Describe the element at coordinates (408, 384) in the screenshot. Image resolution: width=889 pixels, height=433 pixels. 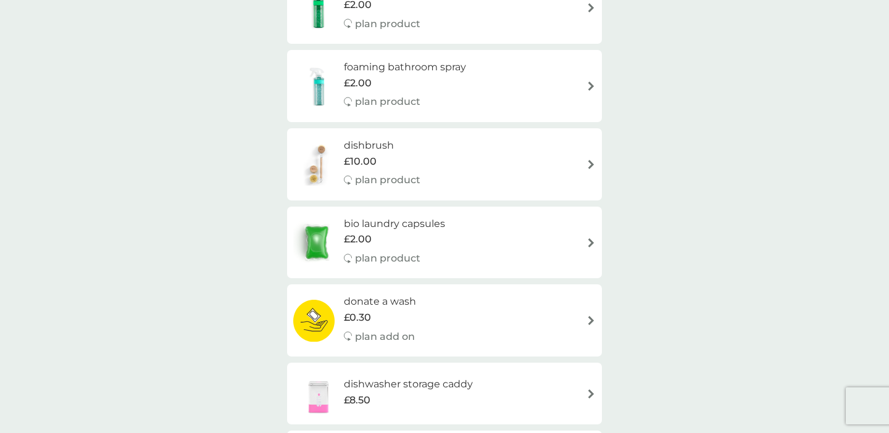
I see `h6: dishwasher storage caddy` at that location.